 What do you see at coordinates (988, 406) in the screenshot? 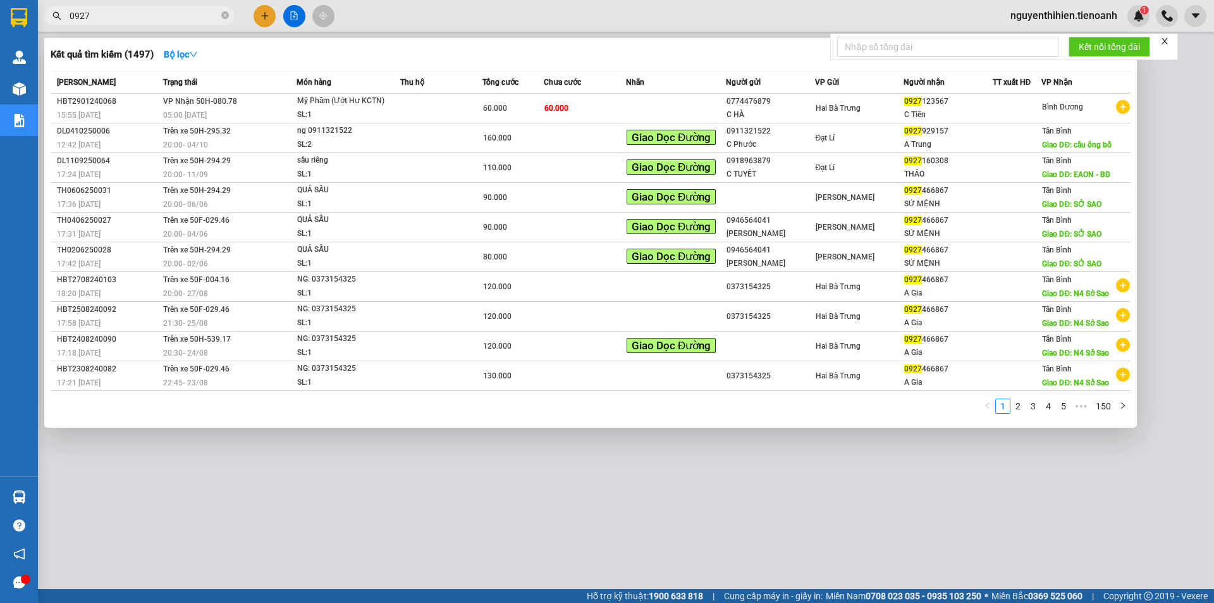
I see `li: Previous Page` at bounding box center [988, 406].